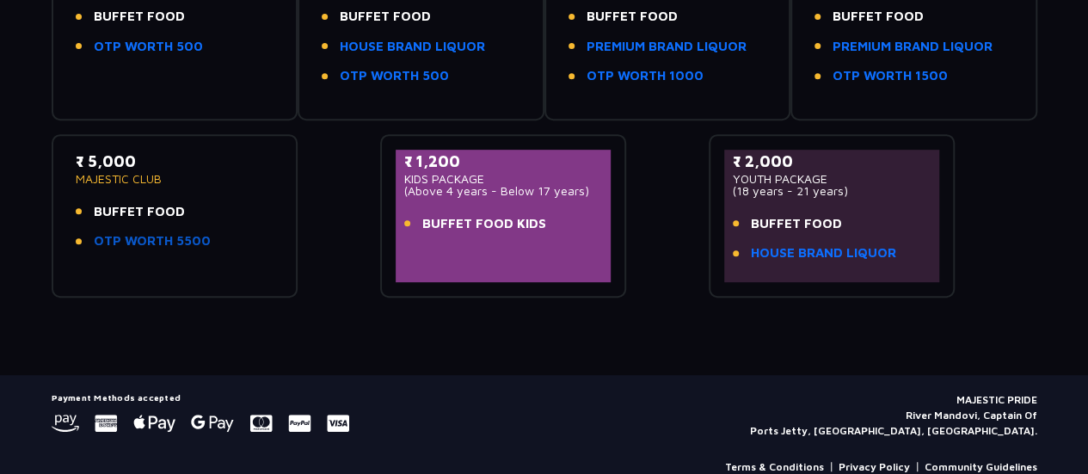 This screenshot has height=474, width=1088. I want to click on p: ₹ 5,000, so click(175, 161).